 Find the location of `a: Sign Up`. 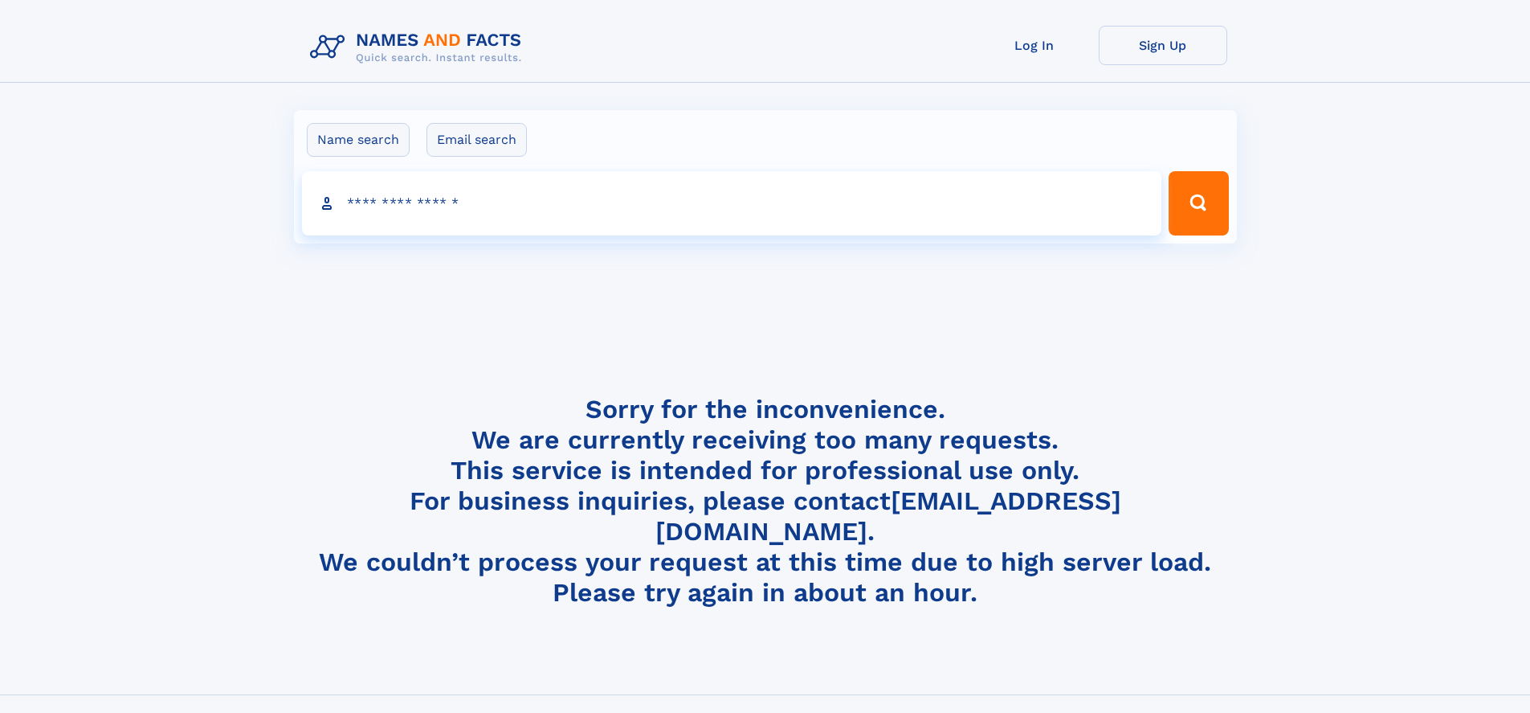

a: Sign Up is located at coordinates (1163, 45).